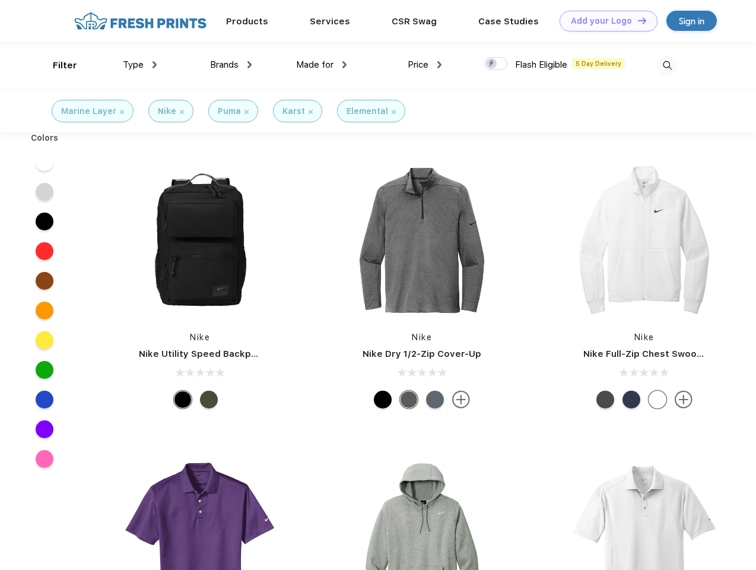 The height and width of the screenshot is (570, 756). Describe the element at coordinates (541, 65) in the screenshot. I see `span: Flash Eligible` at that location.